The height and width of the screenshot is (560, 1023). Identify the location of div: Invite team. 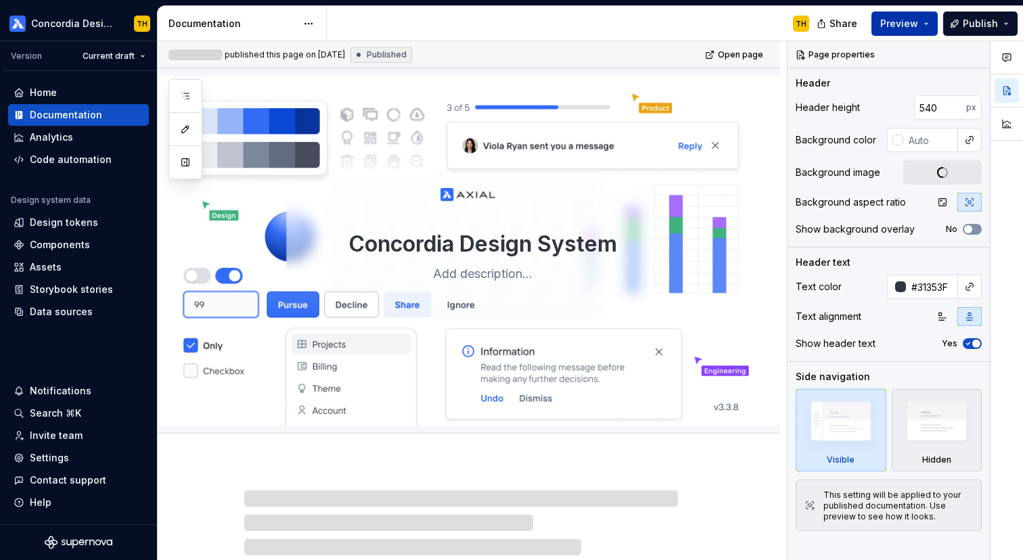
(56, 436).